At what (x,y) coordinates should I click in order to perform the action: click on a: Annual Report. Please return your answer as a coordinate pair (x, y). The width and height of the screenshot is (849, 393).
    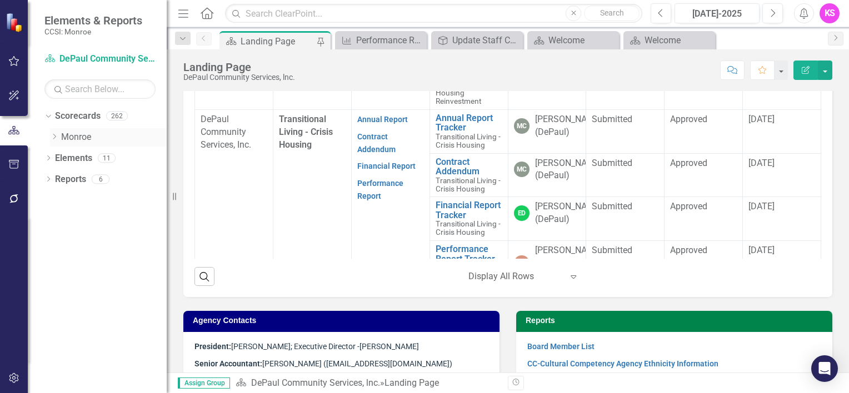
    Looking at the image, I should click on (382, 119).